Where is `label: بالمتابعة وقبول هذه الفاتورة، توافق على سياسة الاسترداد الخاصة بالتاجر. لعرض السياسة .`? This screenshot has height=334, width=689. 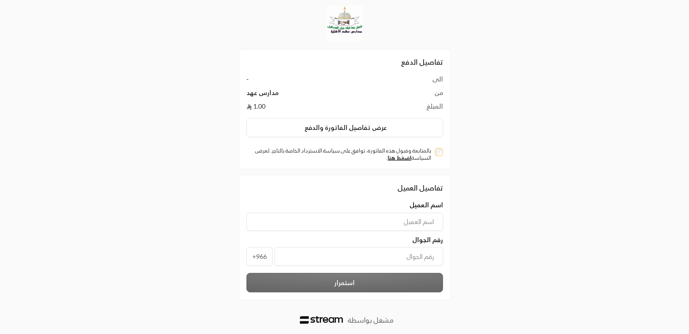 label: بالمتابعة وقبول هذه الفاتورة، توافق على سياسة الاسترداد الخاصة بالتاجر. لعرض السياسة . is located at coordinates (341, 155).